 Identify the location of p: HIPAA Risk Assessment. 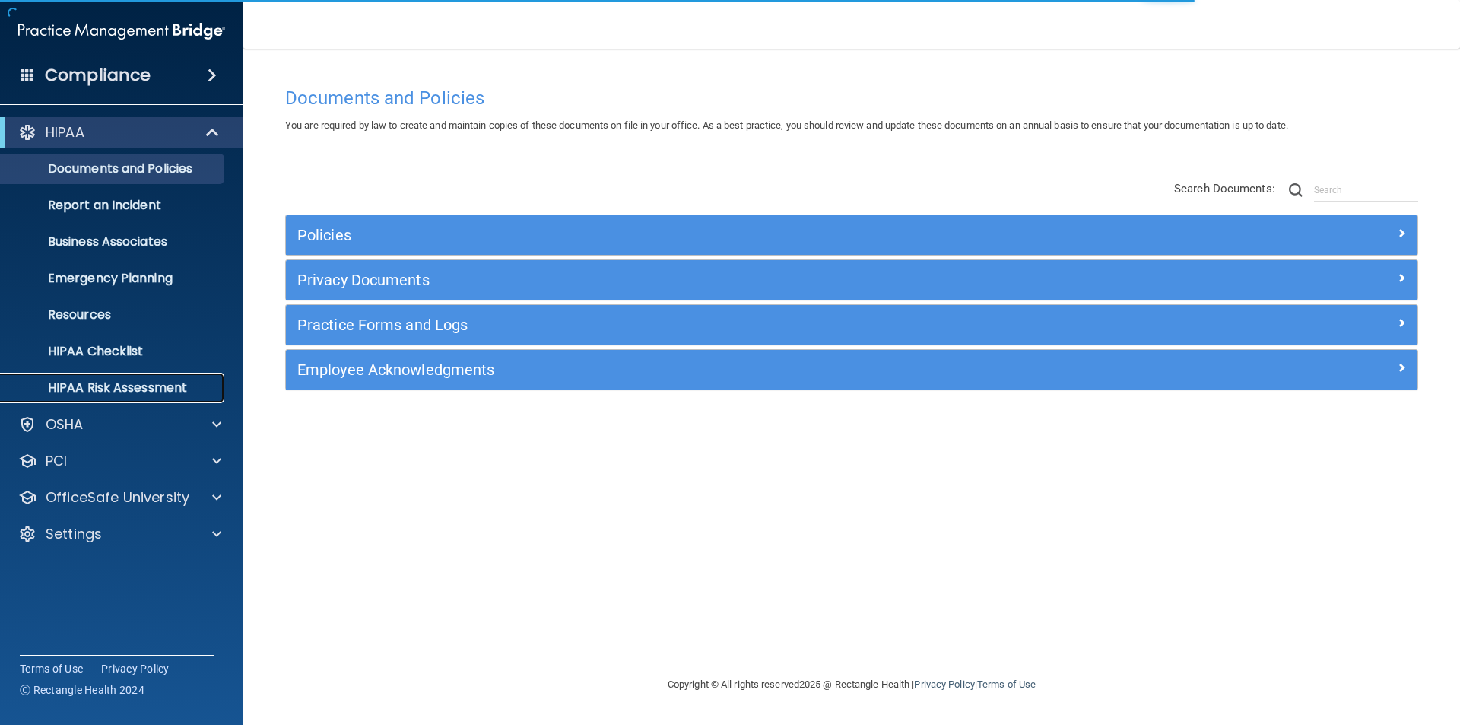
(113, 388).